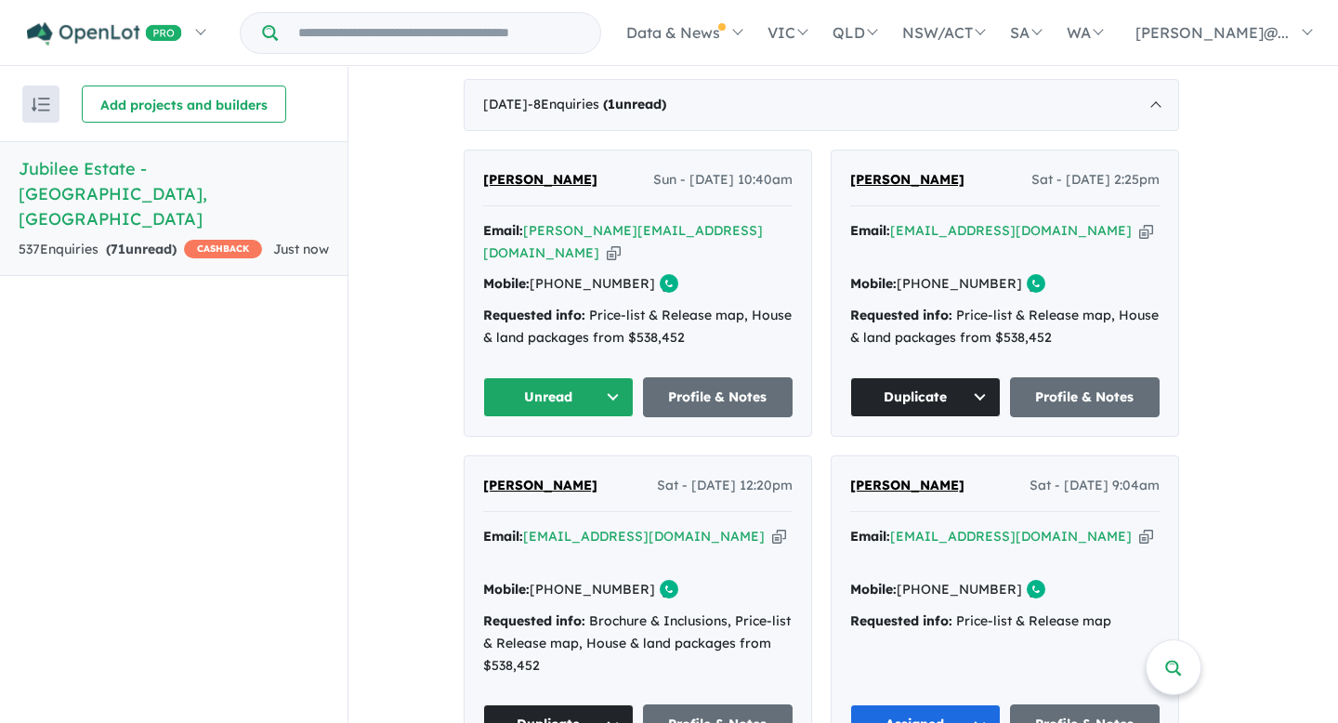 The image size is (1338, 723). I want to click on img: Openlot PRO Logo White, so click(104, 33).